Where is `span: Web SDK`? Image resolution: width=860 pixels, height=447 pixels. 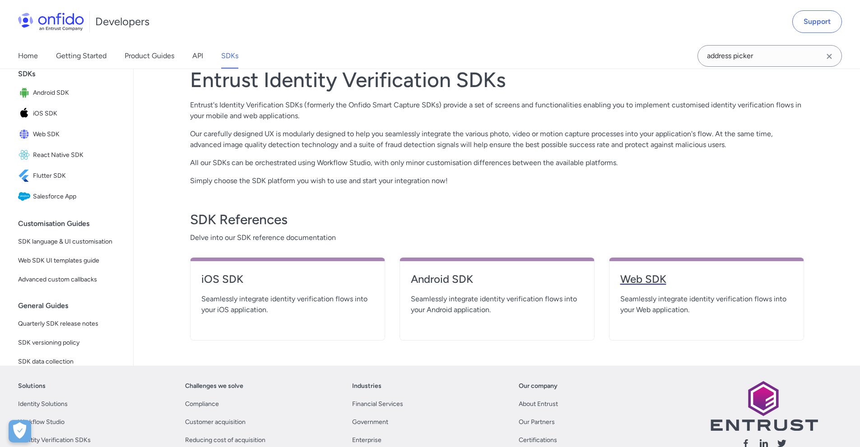 span: Web SDK is located at coordinates (78, 135).